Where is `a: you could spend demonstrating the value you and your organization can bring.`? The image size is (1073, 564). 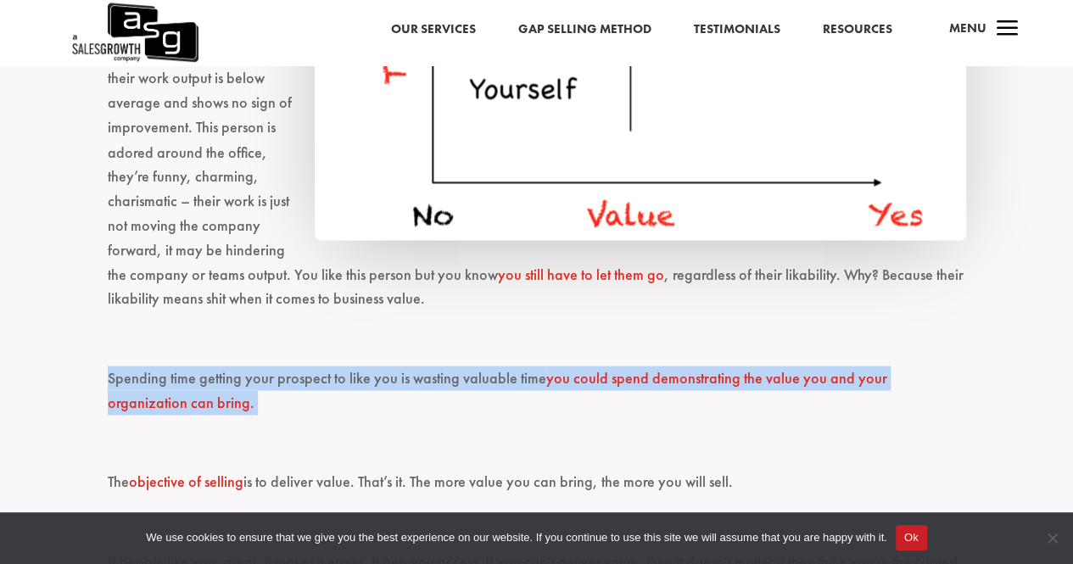
a: you could spend demonstrating the value you and your organization can bring. is located at coordinates (497, 389).